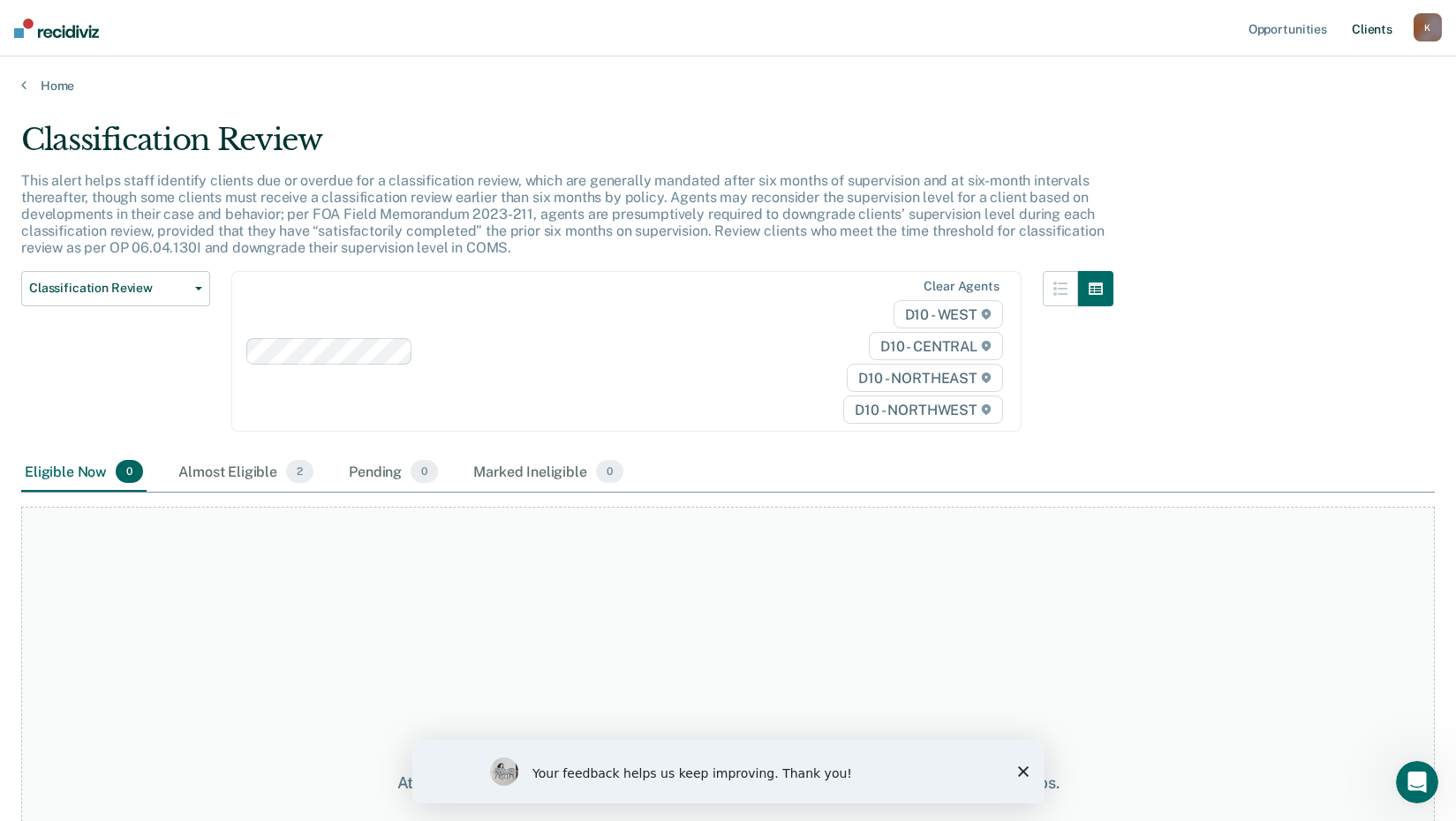  I want to click on img: Profile image for Kim, so click(92, 32).